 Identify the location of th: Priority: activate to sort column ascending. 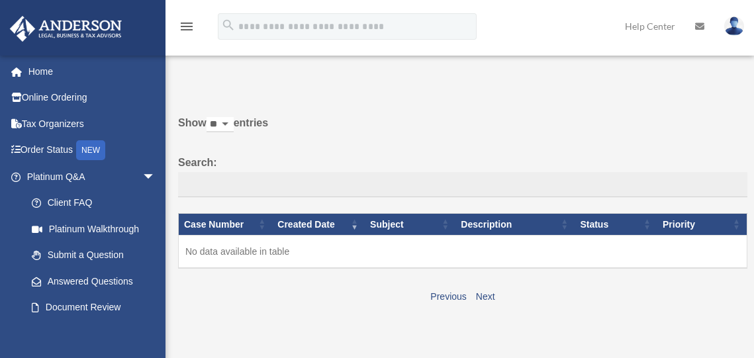
(702, 224).